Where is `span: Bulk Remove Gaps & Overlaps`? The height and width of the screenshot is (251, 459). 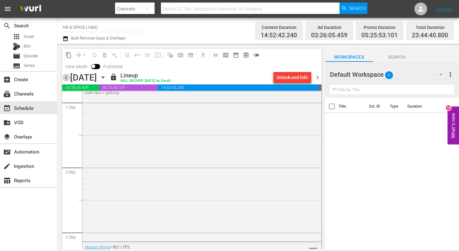 span: Bulk Remove Gaps & Overlaps is located at coordinates (98, 38).